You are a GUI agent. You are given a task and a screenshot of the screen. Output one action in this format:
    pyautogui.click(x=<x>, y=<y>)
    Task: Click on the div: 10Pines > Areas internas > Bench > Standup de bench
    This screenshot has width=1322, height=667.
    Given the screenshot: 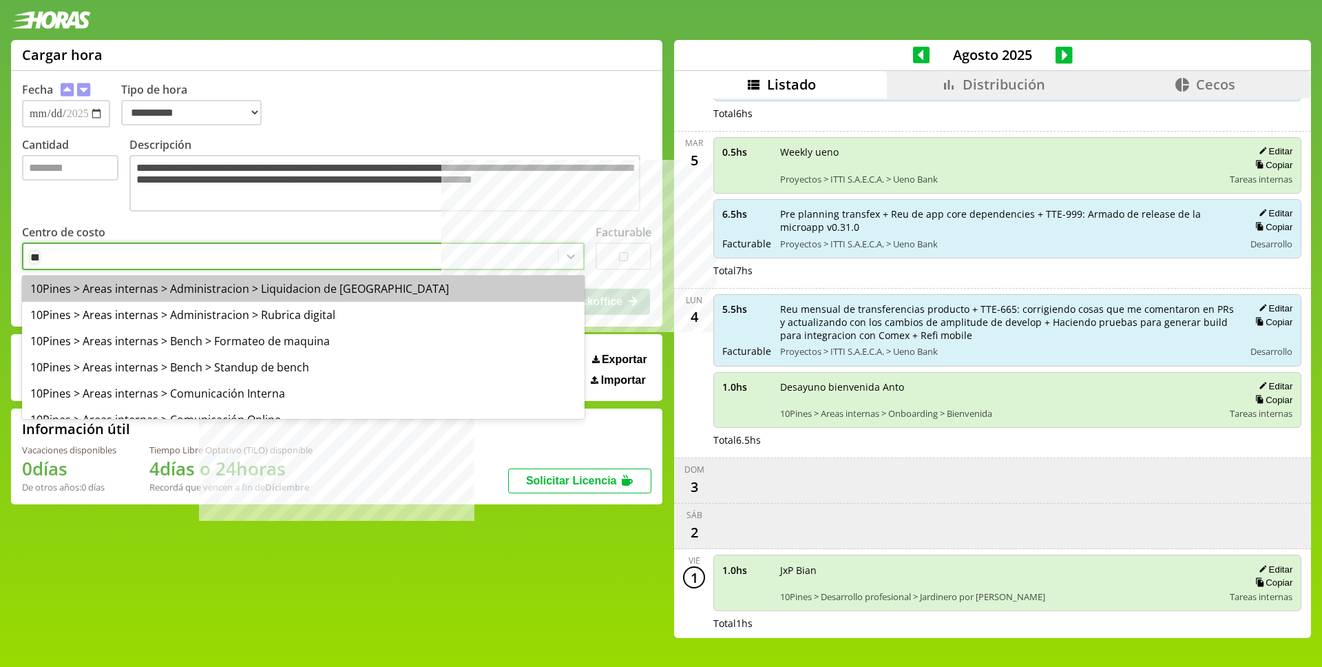 What is the action you would take?
    pyautogui.click(x=303, y=367)
    